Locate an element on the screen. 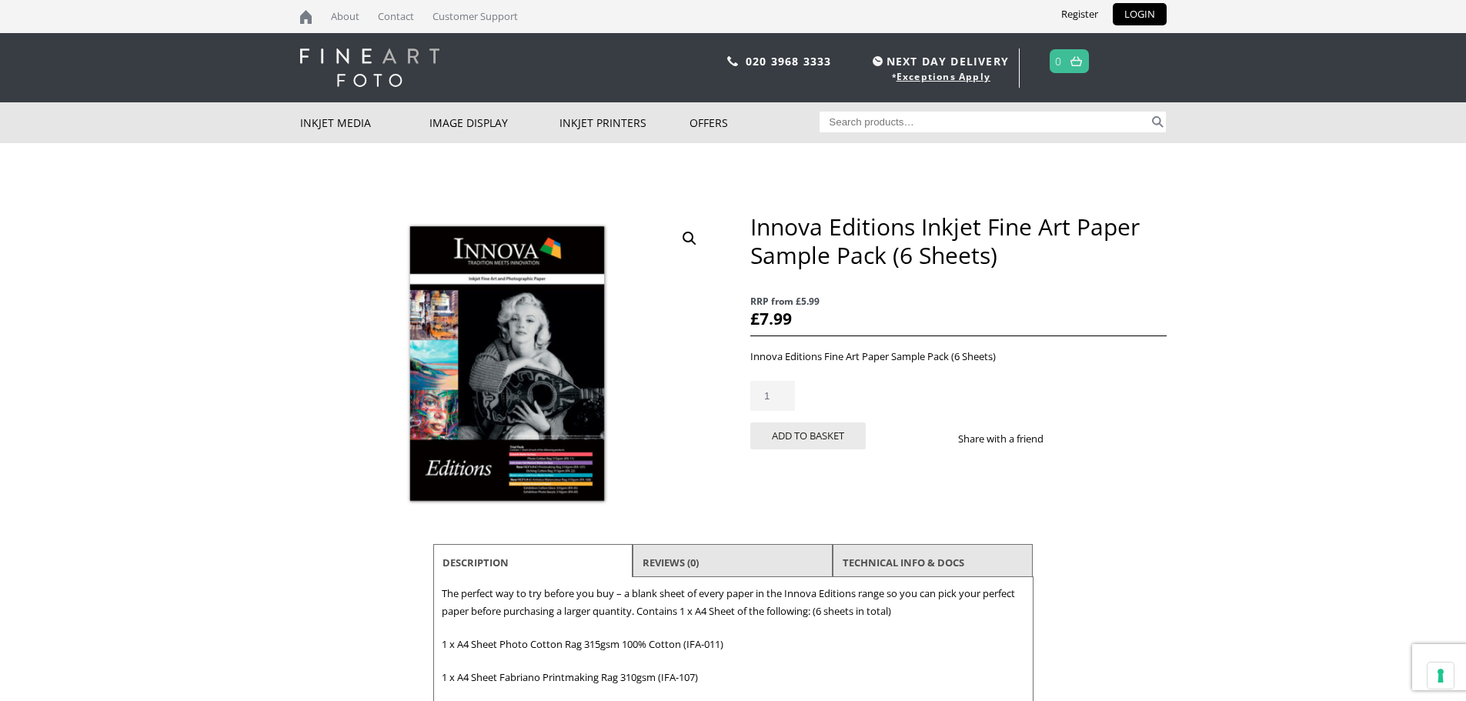  h1: Innova Editions Inkjet Fine Art Paper Sample Pack (6 Sheets) is located at coordinates (958, 241).